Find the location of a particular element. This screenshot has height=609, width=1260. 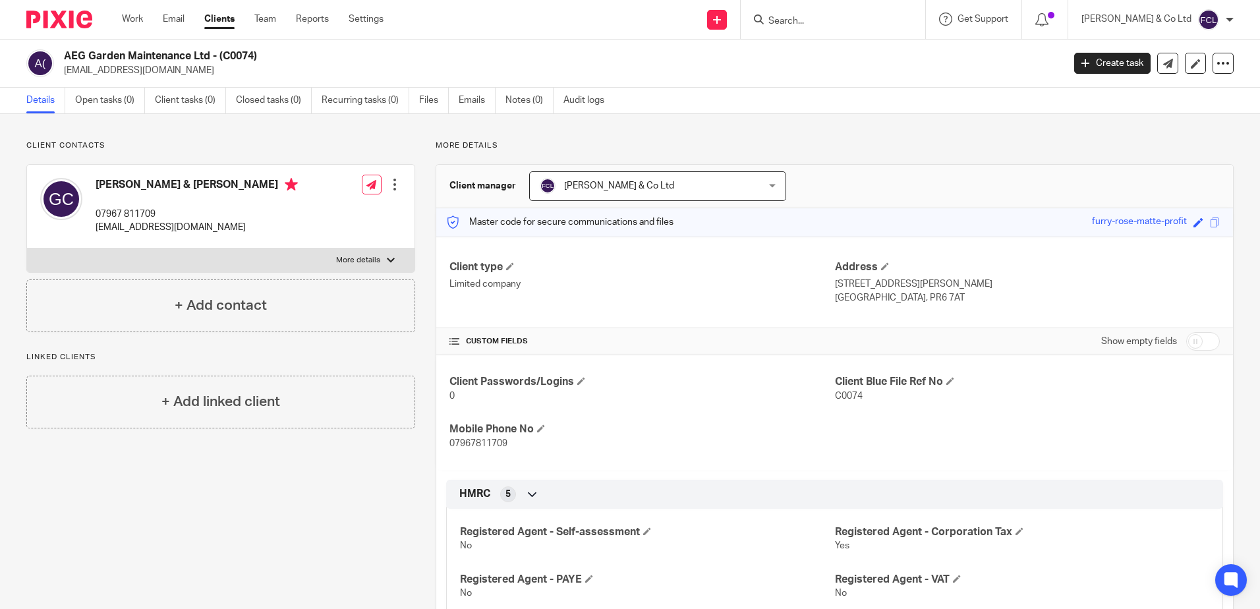

h4: Registered Agent - Self-assessment is located at coordinates (647, 532).